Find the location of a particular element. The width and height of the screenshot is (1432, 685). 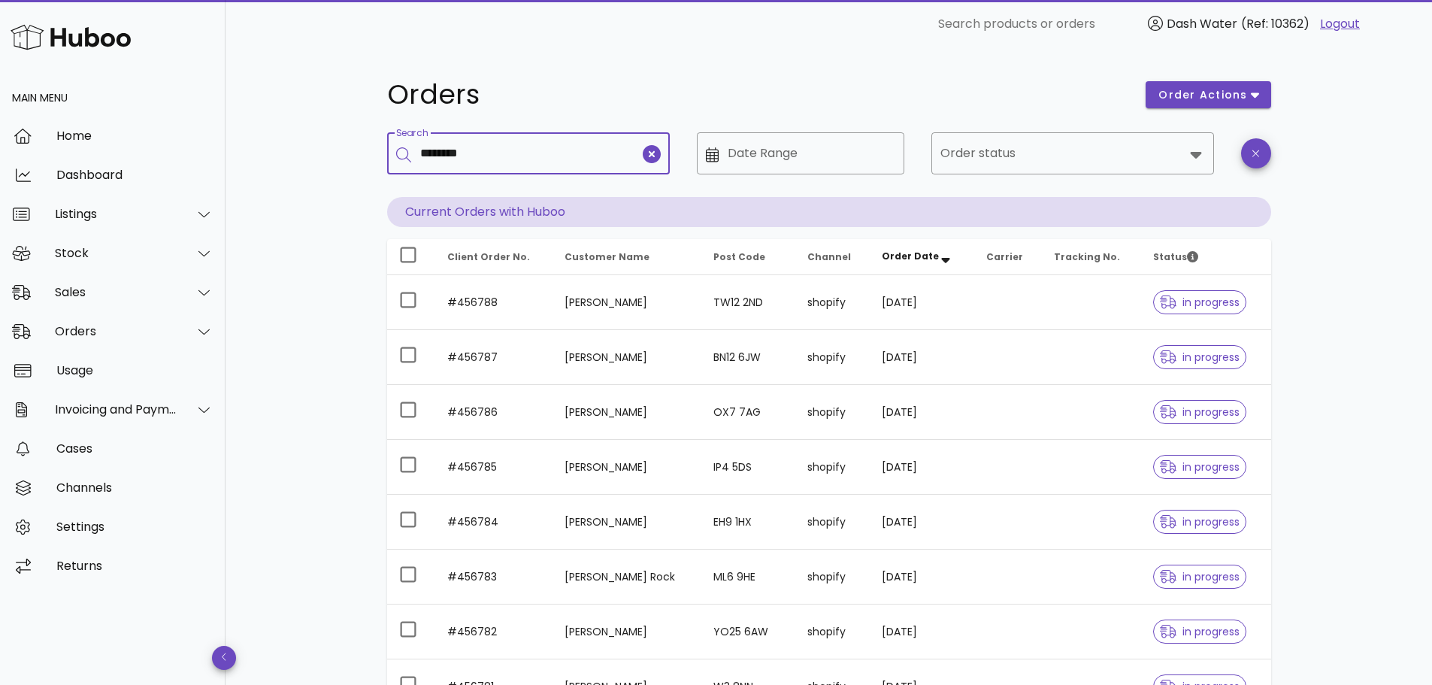

th: Status is located at coordinates (1206, 257).